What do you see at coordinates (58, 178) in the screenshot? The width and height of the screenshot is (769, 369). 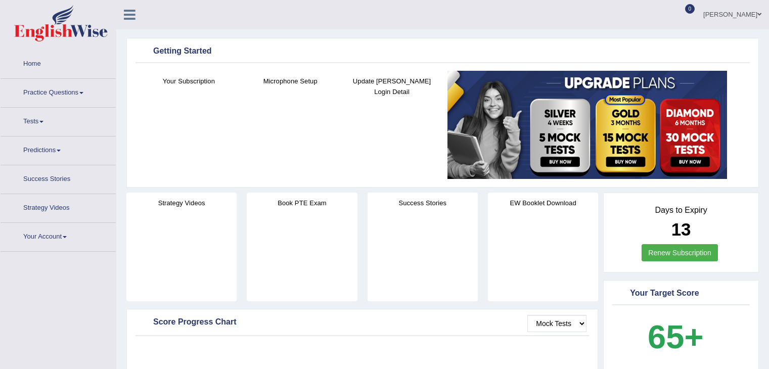 I see `a: Success Stories` at bounding box center [58, 178].